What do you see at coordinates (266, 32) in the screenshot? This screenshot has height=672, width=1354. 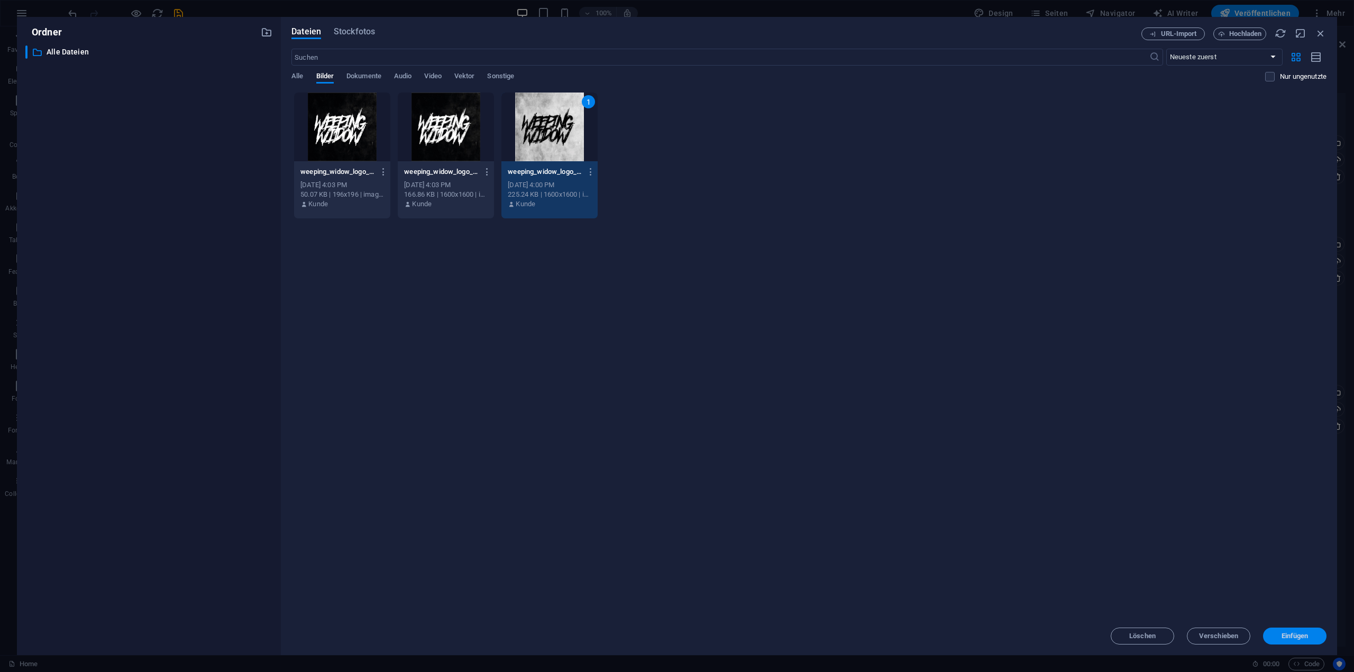 I see `i: Neuen Ordner erstellen` at bounding box center [266, 32].